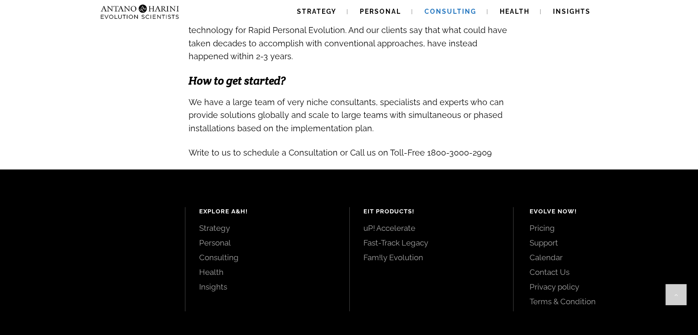 This screenshot has height=335, width=698. Describe the element at coordinates (603, 301) in the screenshot. I see `a: Terms & Condition` at that location.